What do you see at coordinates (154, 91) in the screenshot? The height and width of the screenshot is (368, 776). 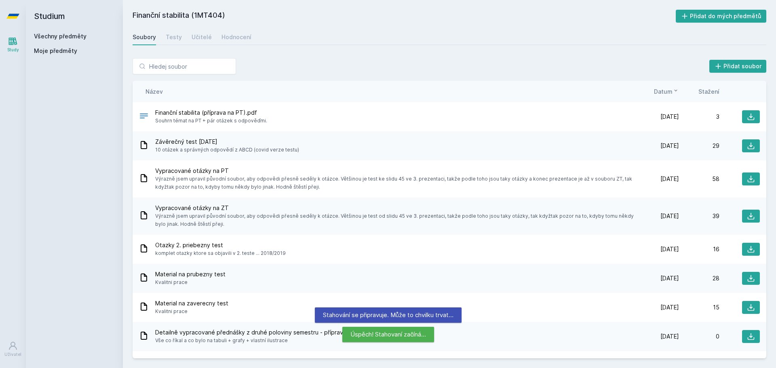 I see `span: Název` at bounding box center [154, 91].